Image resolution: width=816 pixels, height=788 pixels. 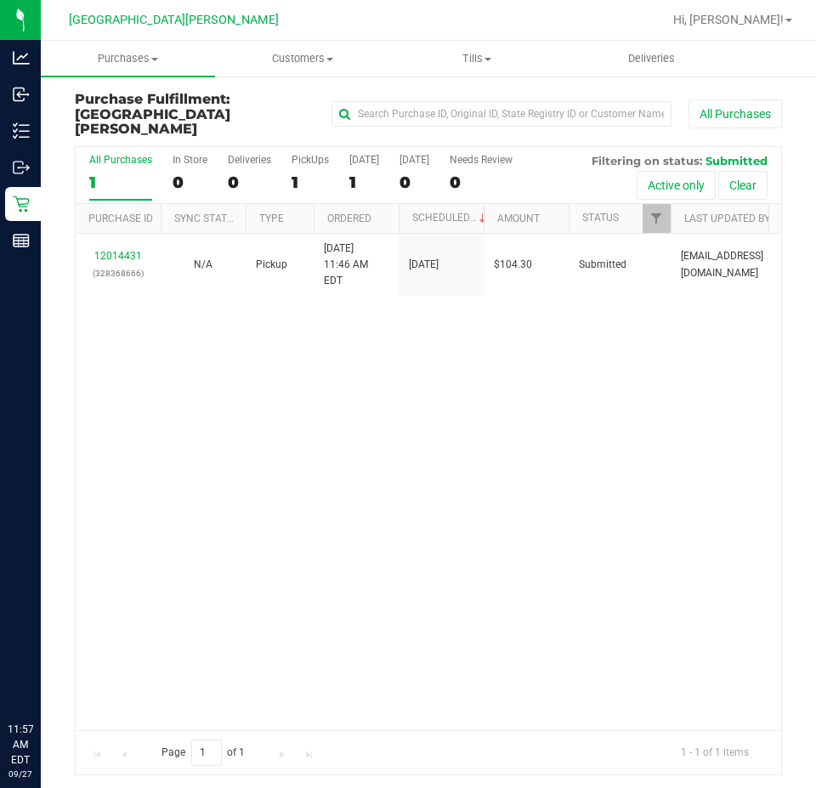 What do you see at coordinates (128, 59) in the screenshot?
I see `span: Purchases` at bounding box center [128, 59].